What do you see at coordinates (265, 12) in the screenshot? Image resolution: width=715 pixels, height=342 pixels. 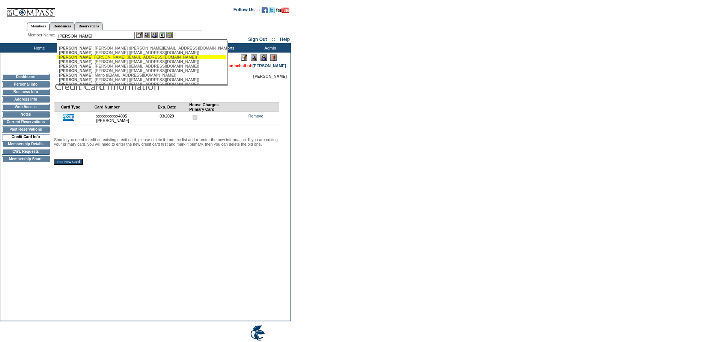 I see `a: Become our fan on Facebook` at bounding box center [265, 12].